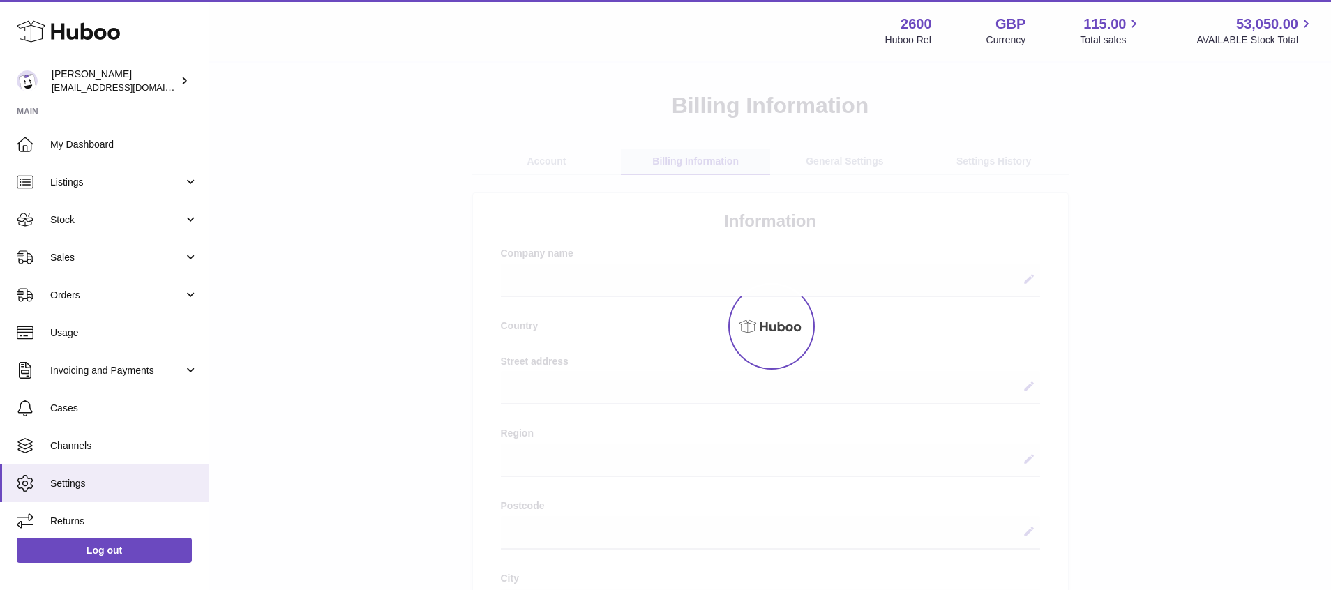 The width and height of the screenshot is (1331, 590). I want to click on span: Orders, so click(116, 295).